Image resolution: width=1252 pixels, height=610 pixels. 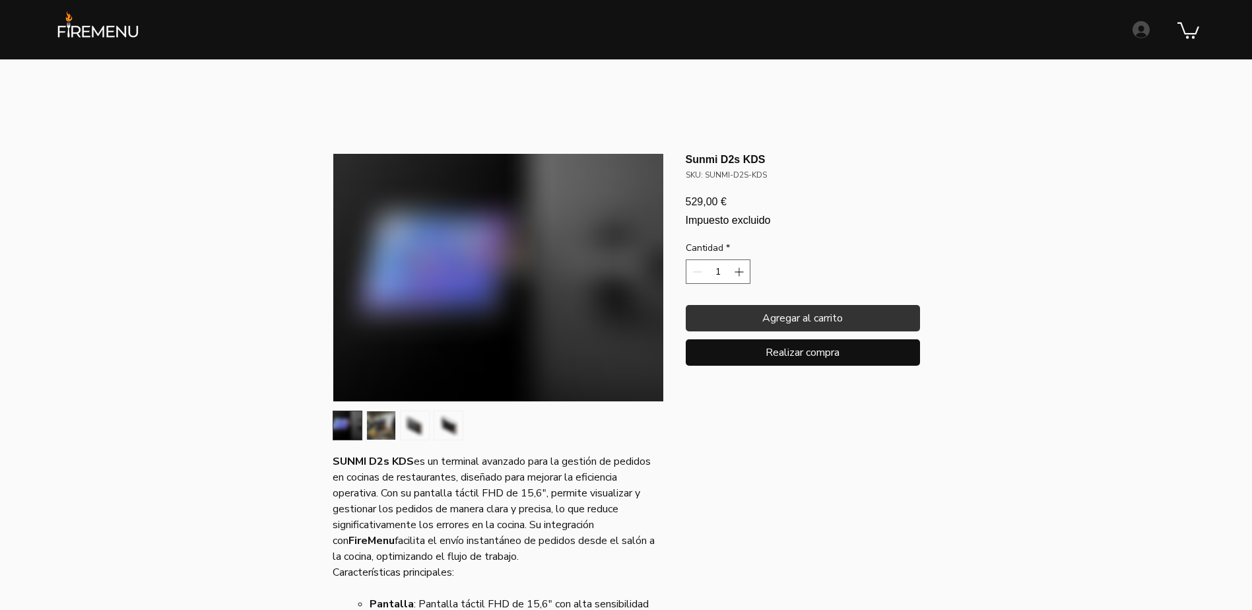 I want to click on img: Miniatura: SUNMI D2s KDS, so click(x=347, y=425).